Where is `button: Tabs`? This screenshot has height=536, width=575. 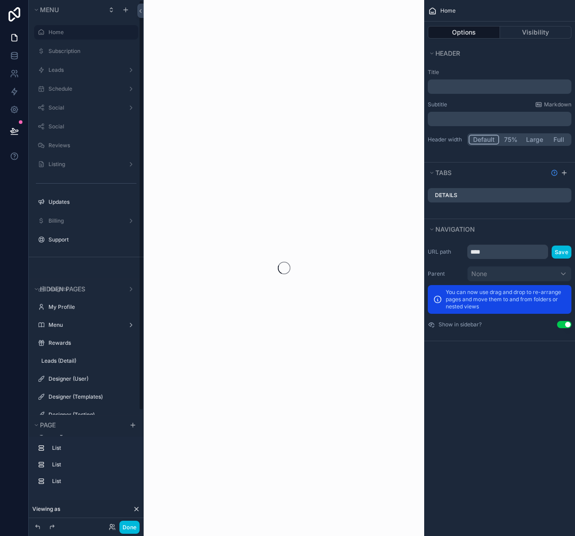
button: Tabs is located at coordinates (487, 173).